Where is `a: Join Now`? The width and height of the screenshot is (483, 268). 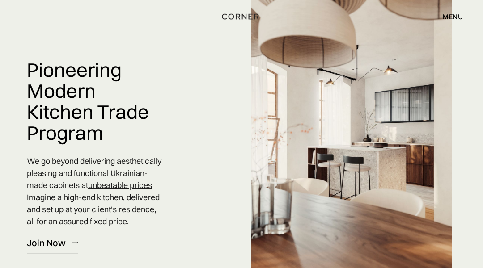
a: Join Now is located at coordinates (52, 243).